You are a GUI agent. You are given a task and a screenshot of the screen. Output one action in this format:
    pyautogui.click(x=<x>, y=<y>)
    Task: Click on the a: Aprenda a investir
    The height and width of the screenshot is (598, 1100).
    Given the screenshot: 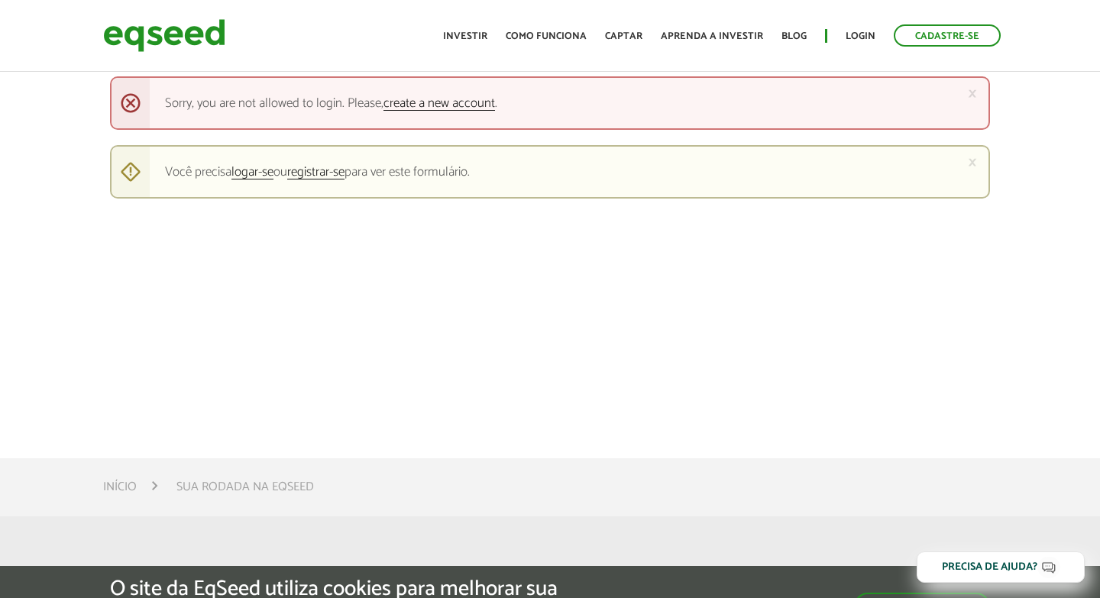 What is the action you would take?
    pyautogui.click(x=712, y=36)
    